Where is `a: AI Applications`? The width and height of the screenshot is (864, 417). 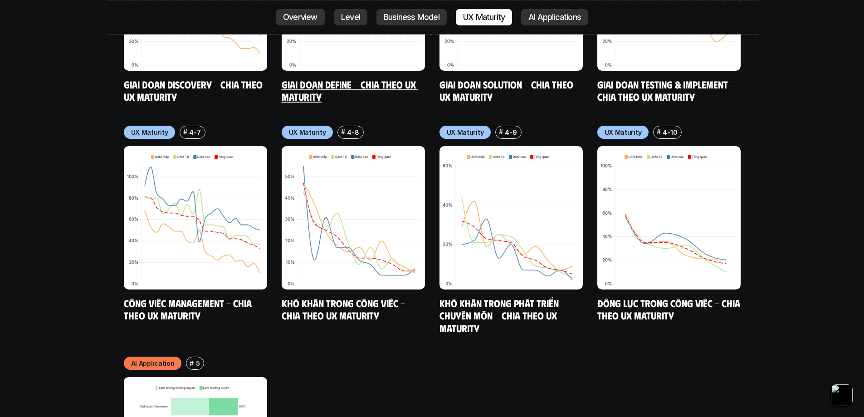 a: AI Applications is located at coordinates (555, 17).